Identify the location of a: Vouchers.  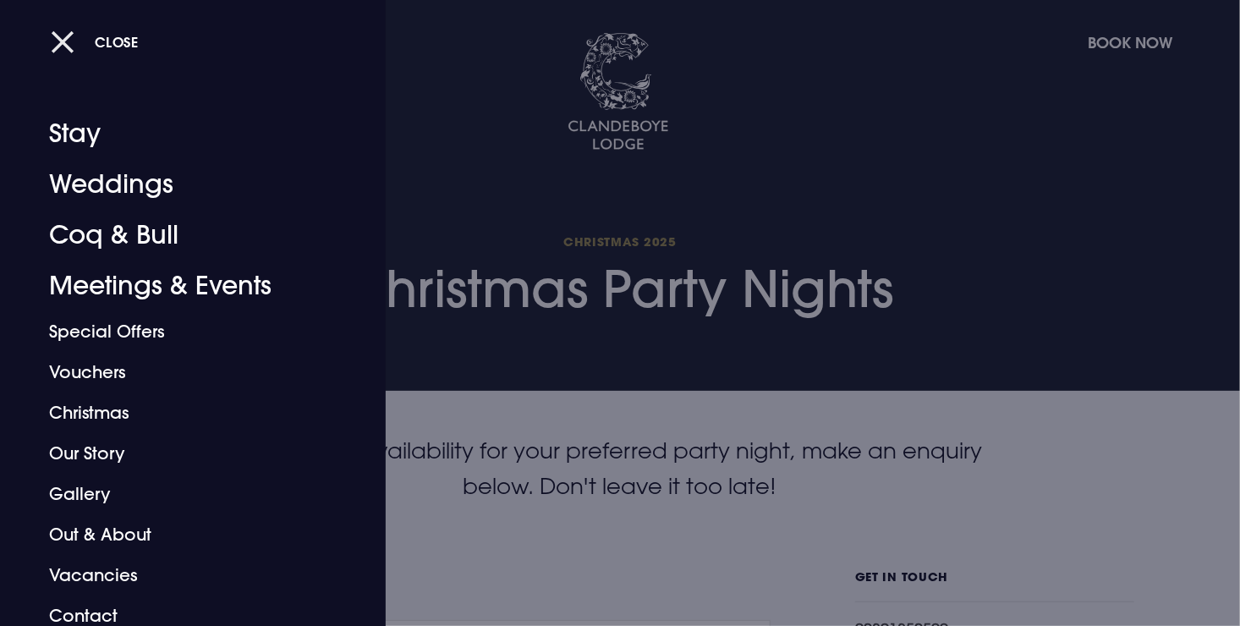
(183, 372).